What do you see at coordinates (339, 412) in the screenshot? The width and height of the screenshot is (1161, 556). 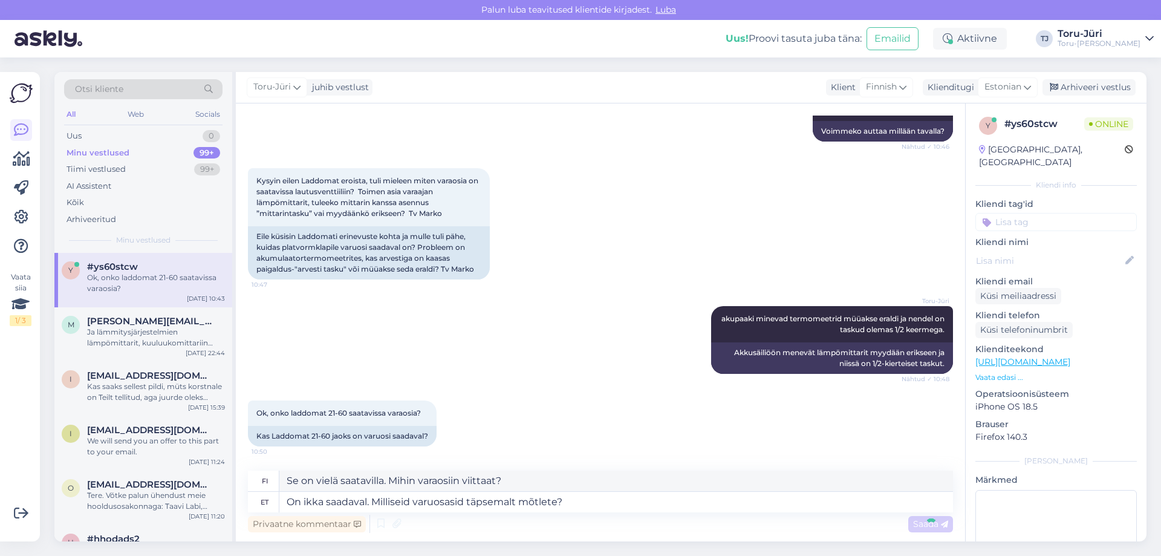 I see `span: Ok, onko laddomat 21-60 saatavissa varaosia?` at bounding box center [339, 412].